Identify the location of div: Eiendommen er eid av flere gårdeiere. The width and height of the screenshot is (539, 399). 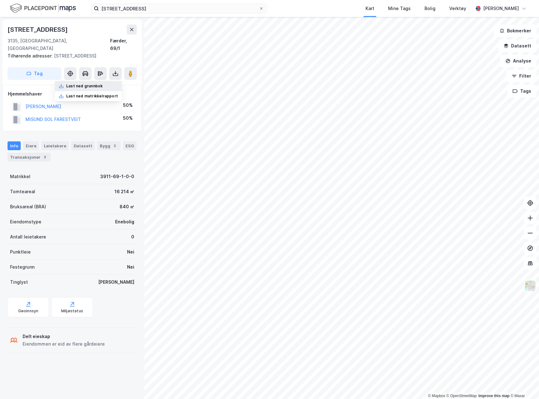
(64, 344).